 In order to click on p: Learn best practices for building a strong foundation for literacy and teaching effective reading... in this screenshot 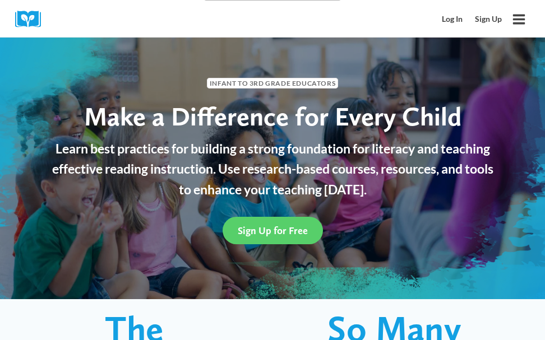, I will do `click(272, 169)`.